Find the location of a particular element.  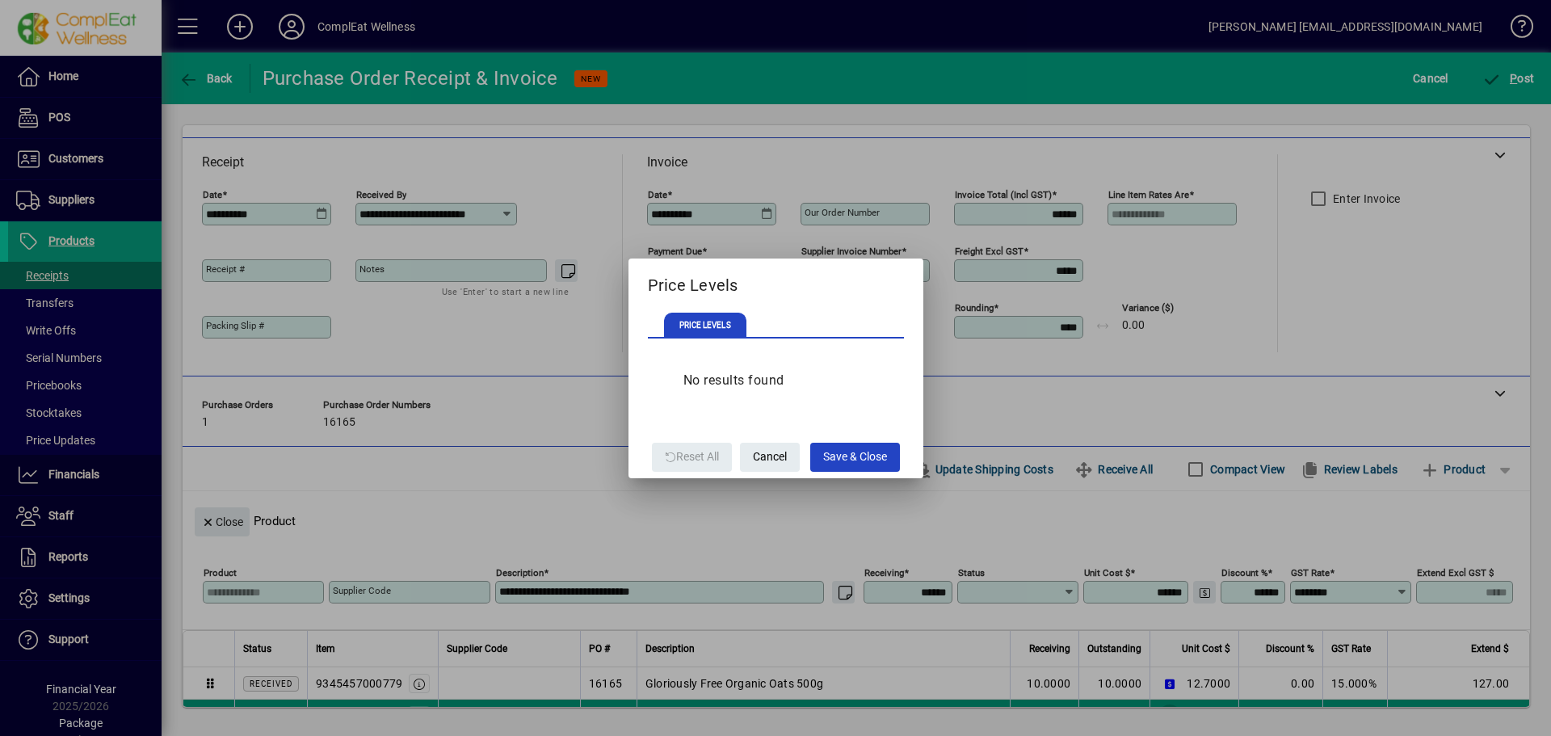

span: Cancel is located at coordinates (770, 456).